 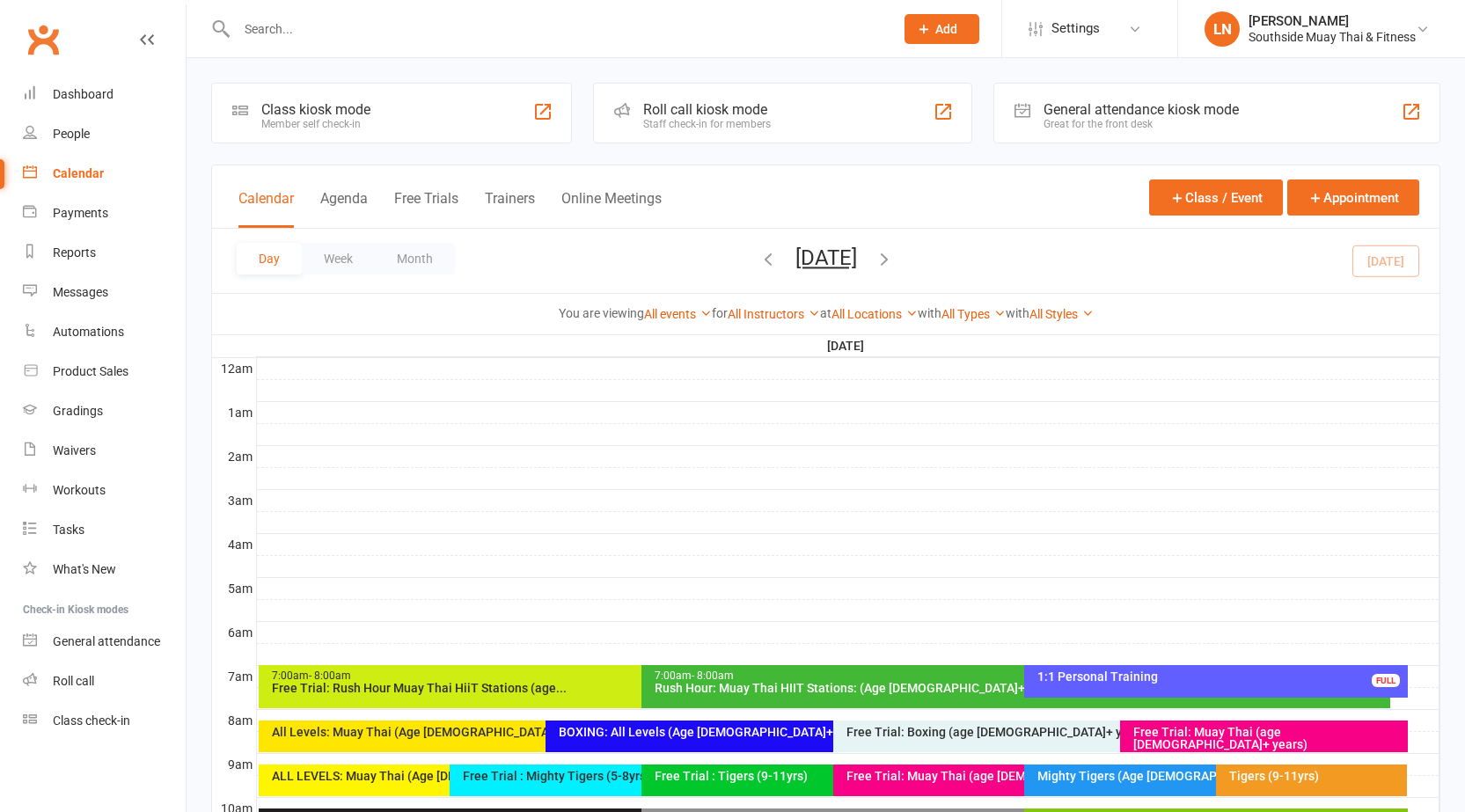 What do you see at coordinates (107, 641) in the screenshot?
I see `div: General attendance` at bounding box center [107, 641].